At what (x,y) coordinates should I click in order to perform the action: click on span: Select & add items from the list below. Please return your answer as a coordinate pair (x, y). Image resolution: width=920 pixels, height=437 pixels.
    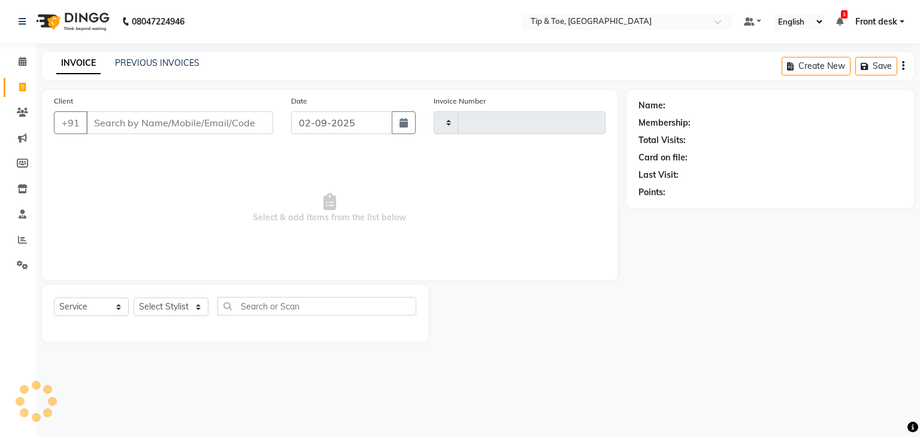
    Looking at the image, I should click on (329, 208).